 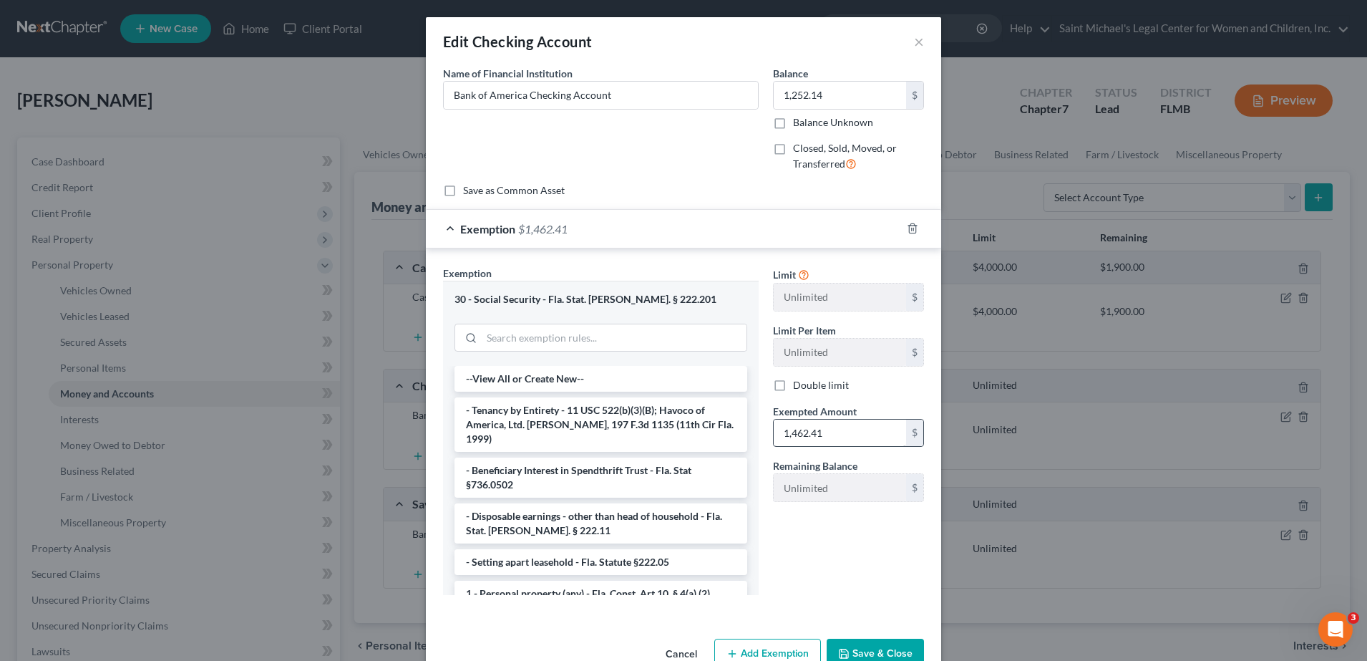 What do you see at coordinates (601, 562) in the screenshot?
I see `li: - Setting apart leasehold - Fla. Statute §222.05` at bounding box center [601, 562].